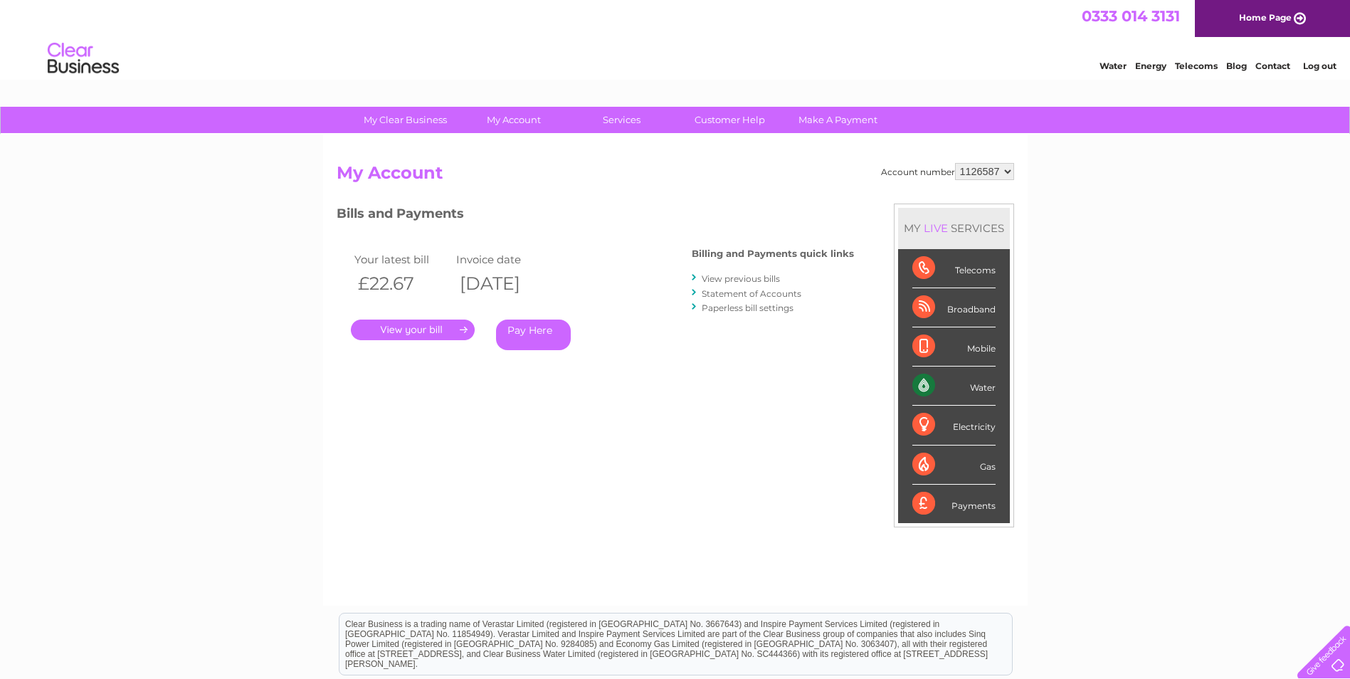 Image resolution: width=1350 pixels, height=679 pixels. Describe the element at coordinates (954, 308) in the screenshot. I see `div: Broadband` at that location.